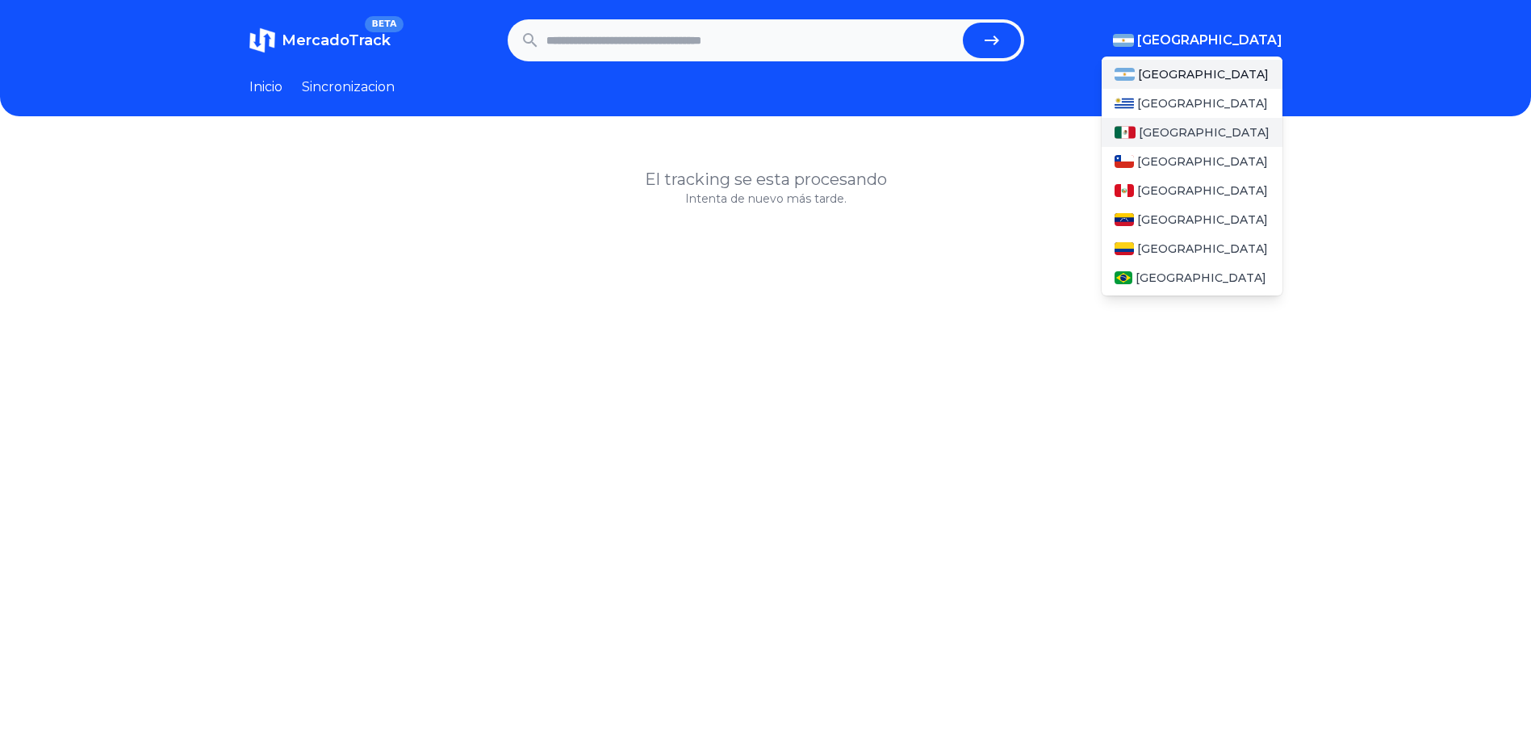 The image size is (1531, 734). Describe the element at coordinates (1125, 132) in the screenshot. I see `img: Mexico` at that location.